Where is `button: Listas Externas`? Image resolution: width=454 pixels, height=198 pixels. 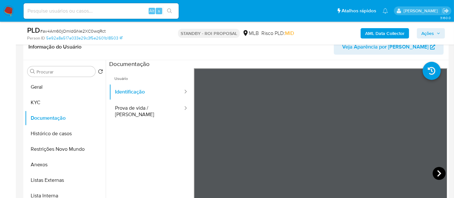 button: Listas Externas is located at coordinates (65, 180).